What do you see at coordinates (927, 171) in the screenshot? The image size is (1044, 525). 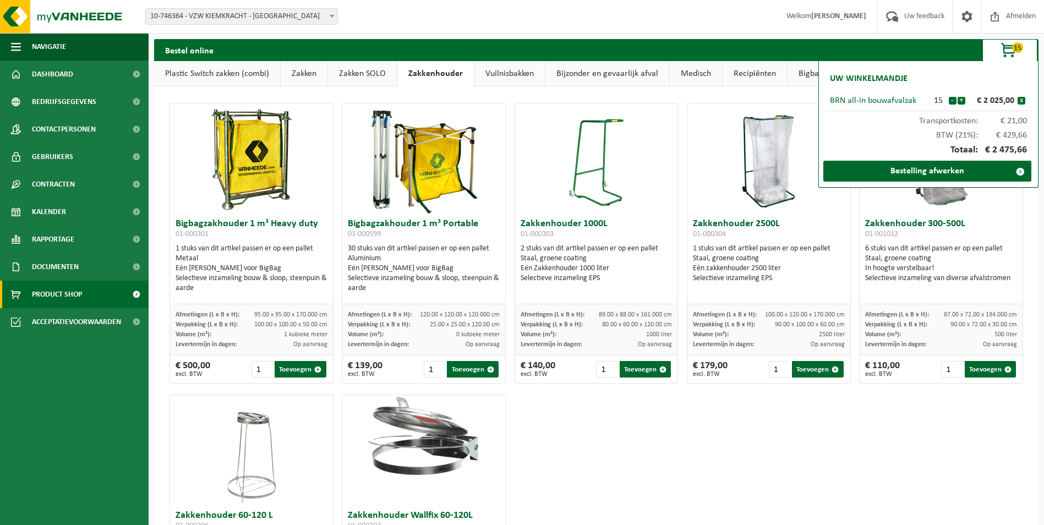 I see `a: Bestelling afwerken` at bounding box center [927, 171].